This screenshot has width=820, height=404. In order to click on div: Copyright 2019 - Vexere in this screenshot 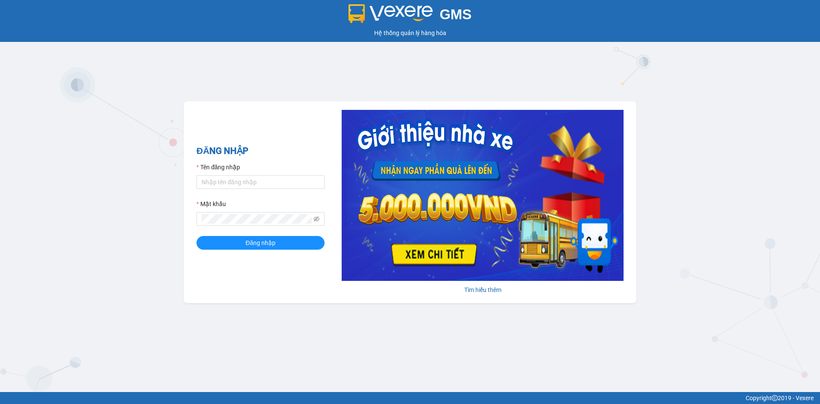, I will do `click(410, 398)`.